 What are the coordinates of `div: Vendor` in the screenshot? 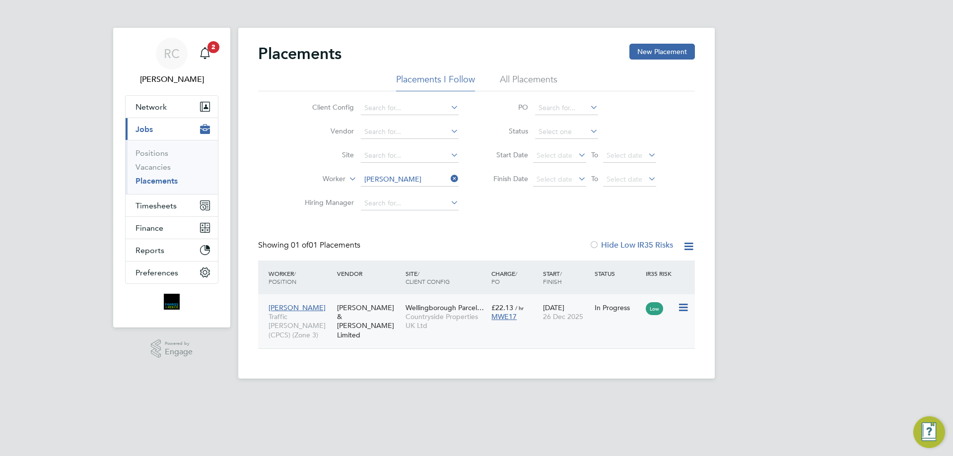 It's located at (369, 274).